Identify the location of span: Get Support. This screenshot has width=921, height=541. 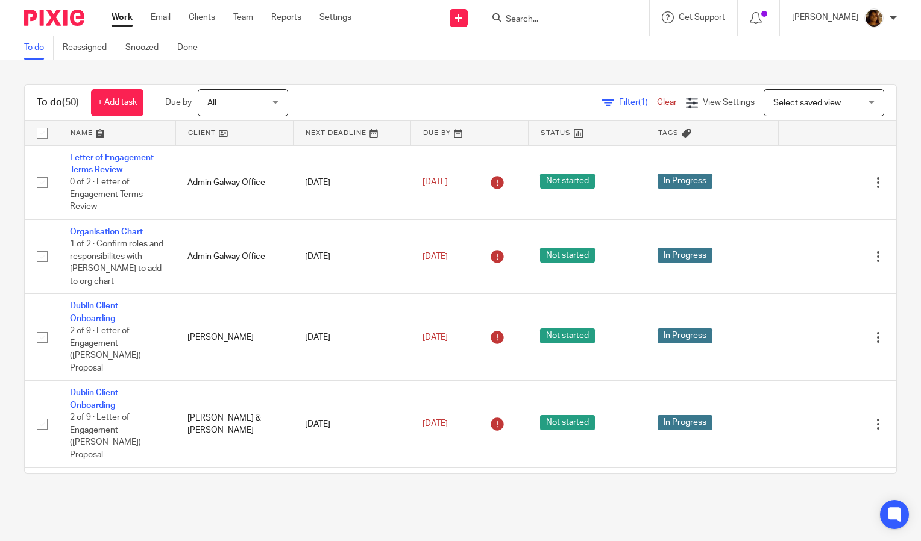
(701, 17).